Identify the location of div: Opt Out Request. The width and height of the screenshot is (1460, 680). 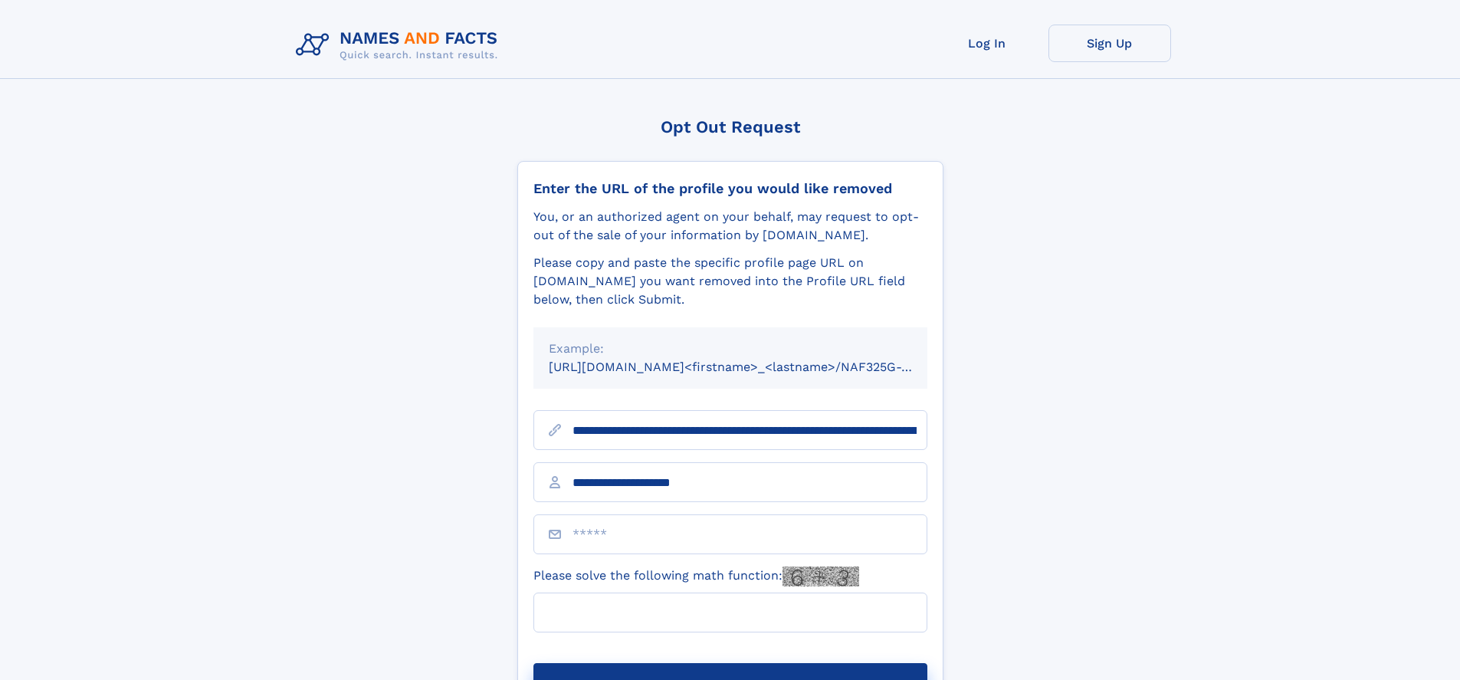
(731, 126).